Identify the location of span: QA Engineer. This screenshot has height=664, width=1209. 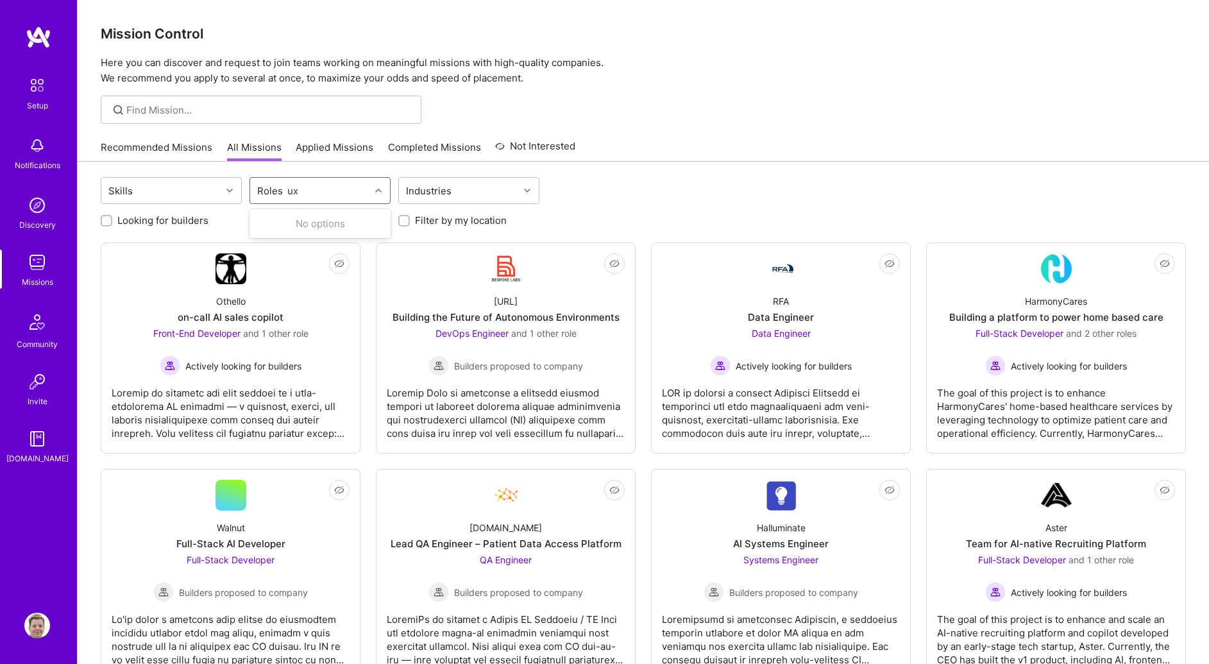
(505, 559).